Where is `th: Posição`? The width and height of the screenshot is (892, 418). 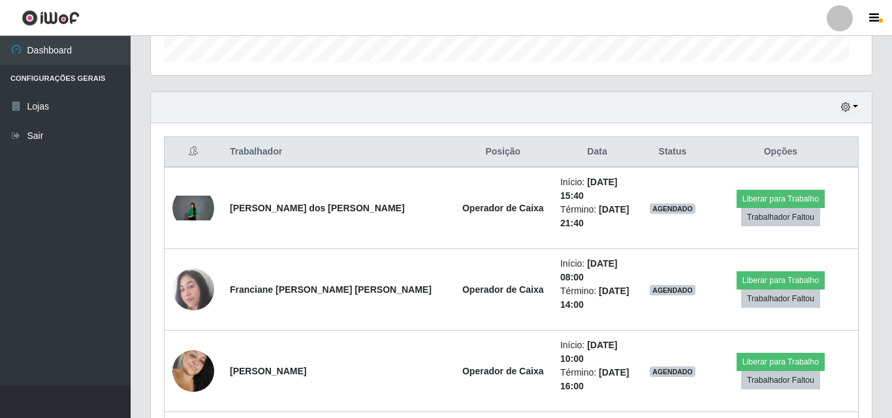 th: Posição is located at coordinates (503, 152).